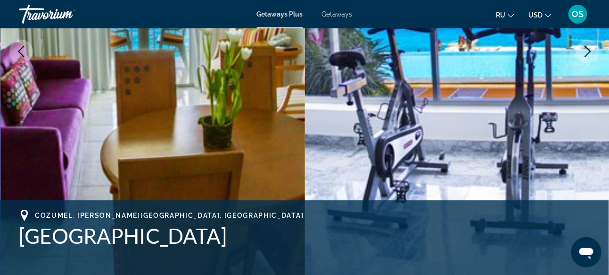  I want to click on a: Getaways, so click(337, 14).